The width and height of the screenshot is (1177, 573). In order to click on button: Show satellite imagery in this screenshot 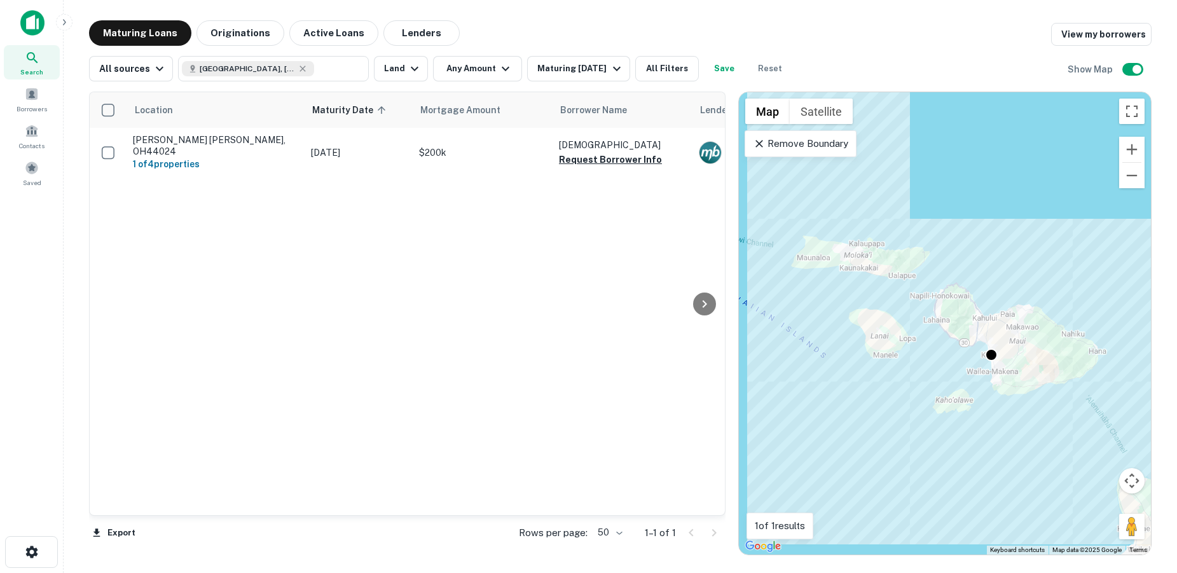, I will do `click(821, 111)`.